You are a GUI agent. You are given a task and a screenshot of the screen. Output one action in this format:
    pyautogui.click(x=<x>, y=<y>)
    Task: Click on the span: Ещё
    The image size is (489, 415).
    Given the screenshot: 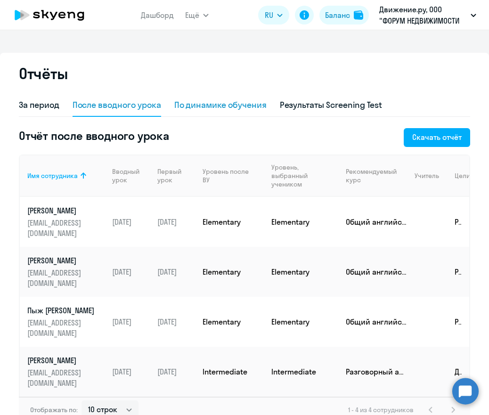 What is the action you would take?
    pyautogui.click(x=192, y=15)
    